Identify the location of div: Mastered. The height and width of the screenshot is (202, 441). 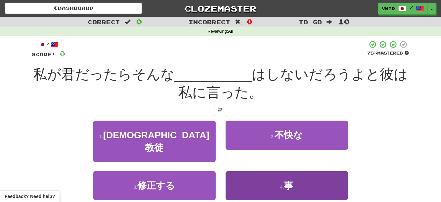
(388, 53).